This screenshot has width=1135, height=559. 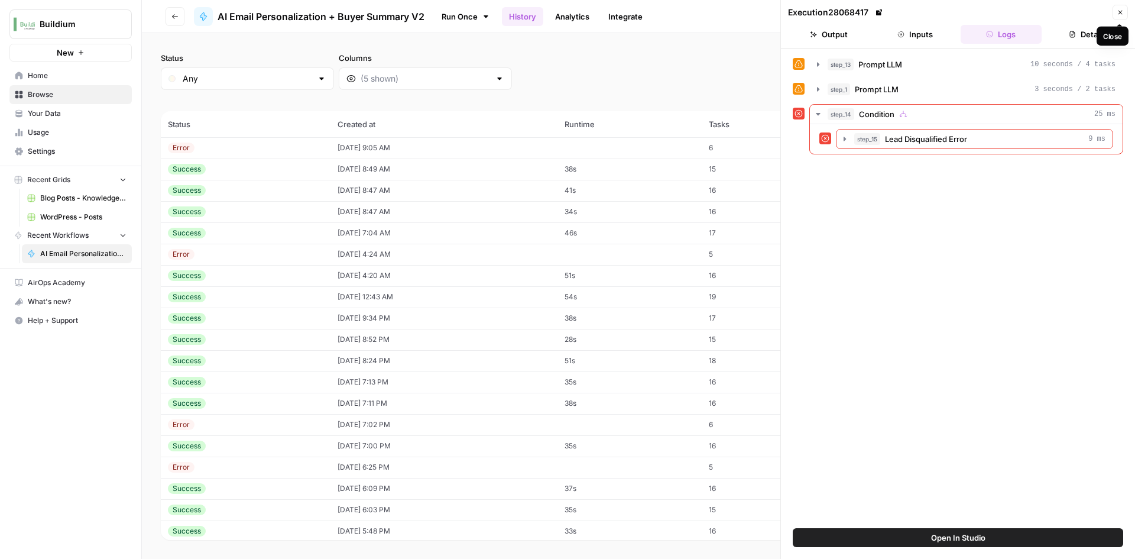 I want to click on span: Open In Studio, so click(x=959, y=538).